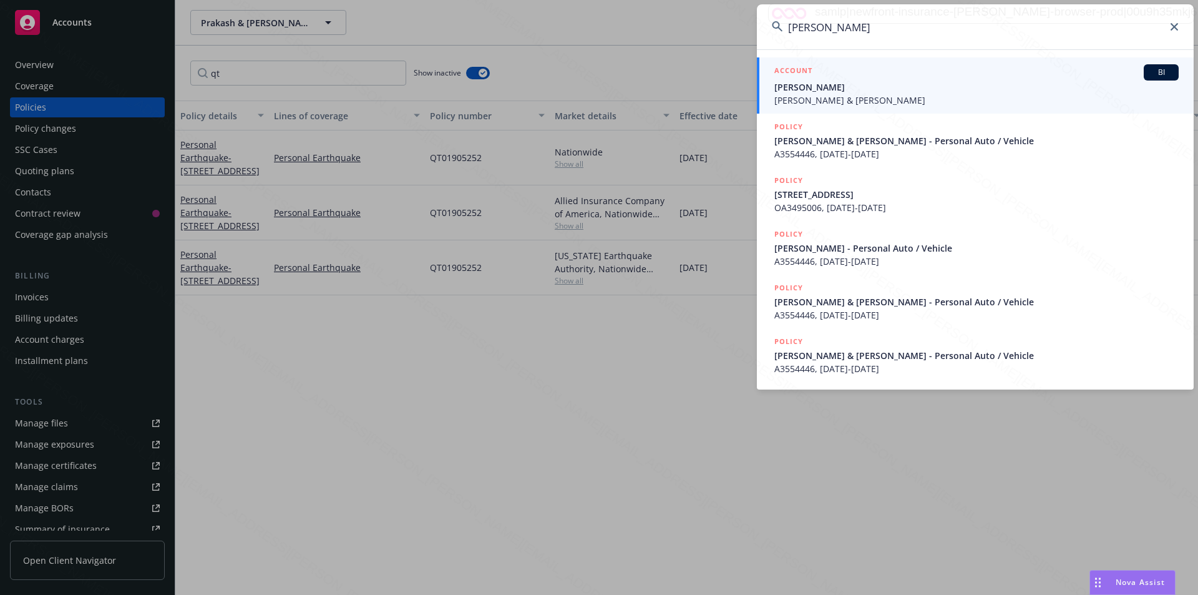 The image size is (1198, 595). I want to click on span: Nova Assist, so click(1140, 582).